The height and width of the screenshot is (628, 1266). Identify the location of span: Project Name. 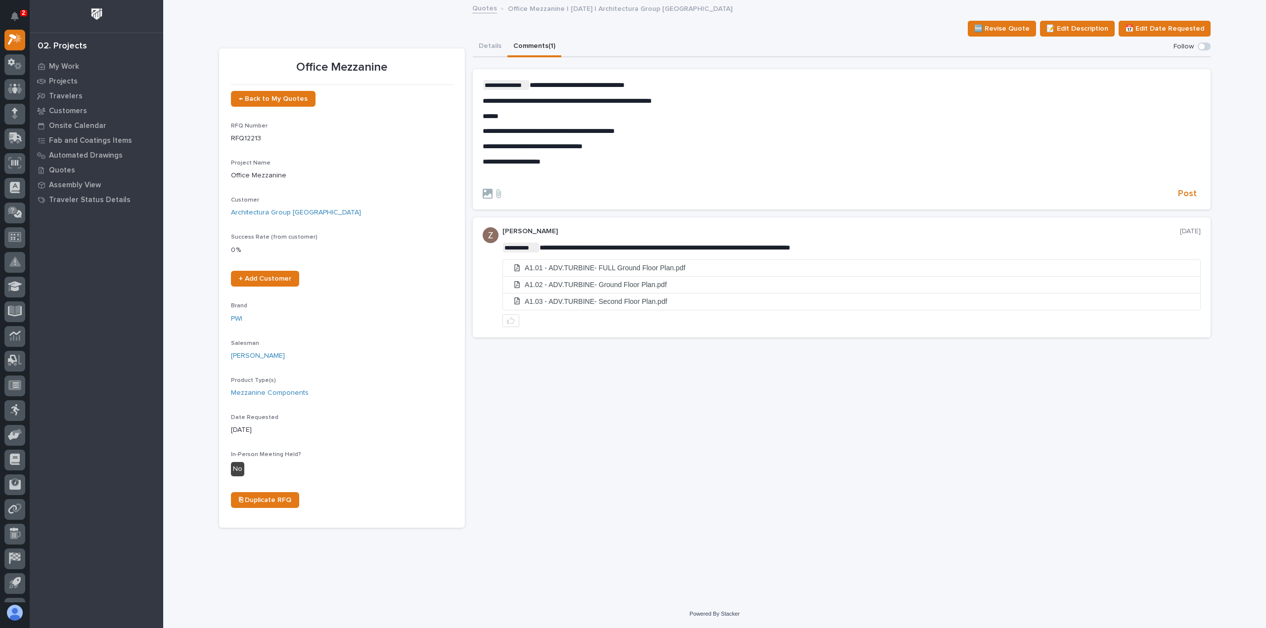
(251, 163).